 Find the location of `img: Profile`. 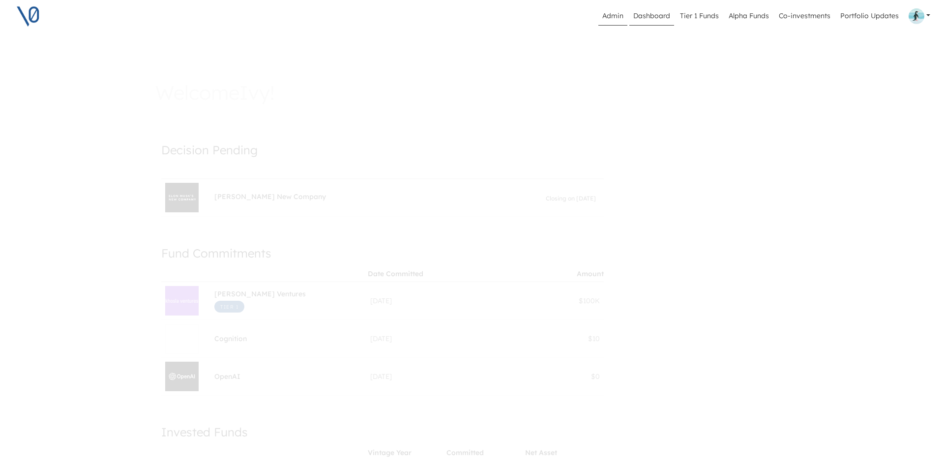

img: Profile is located at coordinates (916, 16).